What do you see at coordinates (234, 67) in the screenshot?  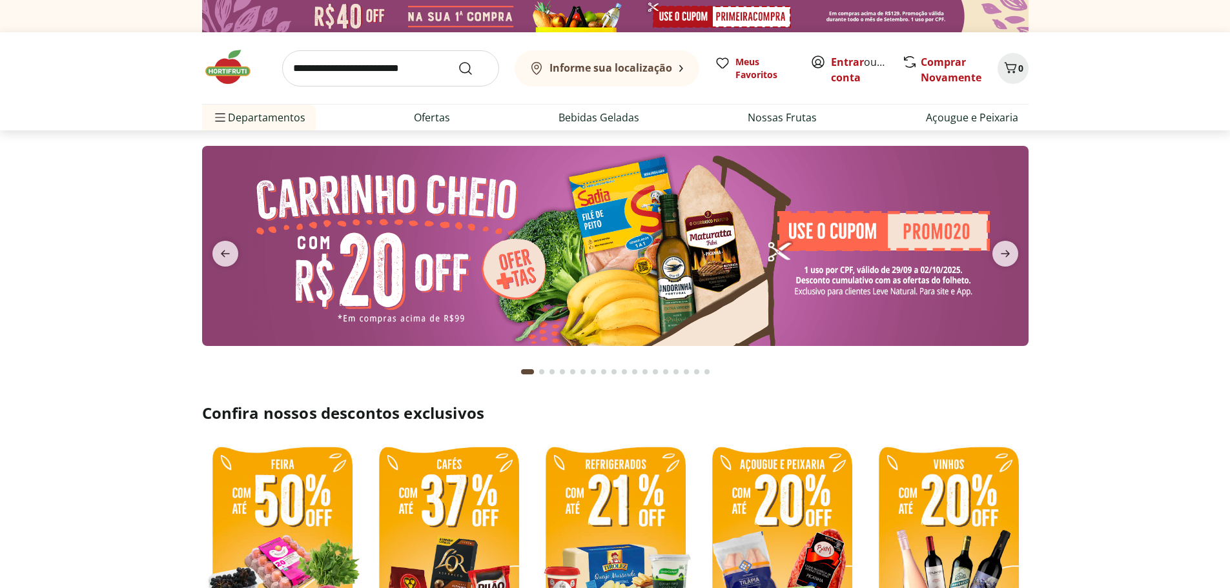 I see `img: Hortifruti` at bounding box center [234, 67].